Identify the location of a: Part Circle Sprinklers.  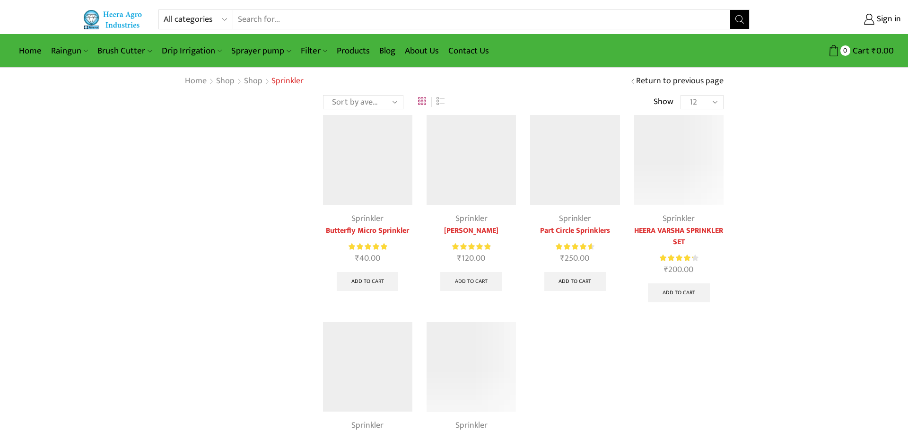
(575, 231).